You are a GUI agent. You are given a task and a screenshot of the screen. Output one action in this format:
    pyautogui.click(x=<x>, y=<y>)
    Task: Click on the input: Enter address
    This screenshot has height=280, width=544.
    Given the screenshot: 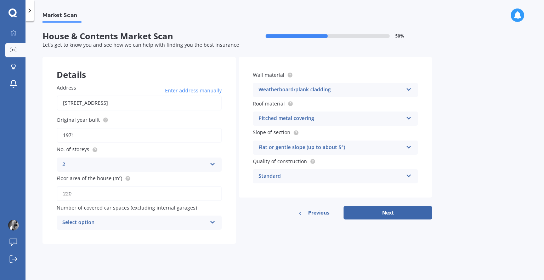 What is the action you would take?
    pyautogui.click(x=139, y=103)
    